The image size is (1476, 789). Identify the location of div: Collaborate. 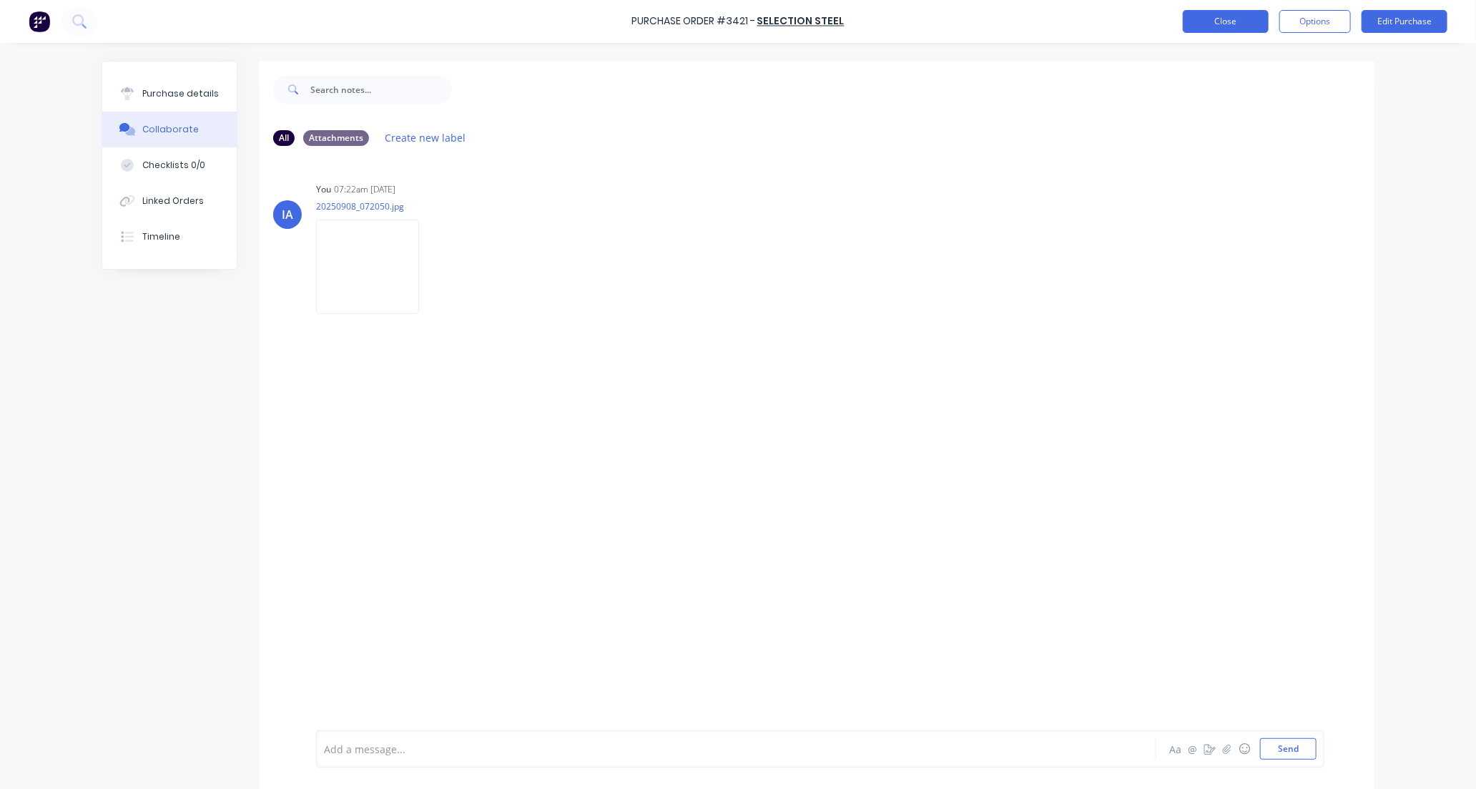
(170, 129).